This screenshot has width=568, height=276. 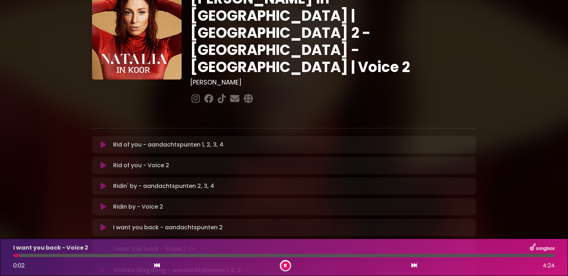 I want to click on p: Ridin by - Voice 2, so click(x=138, y=207).